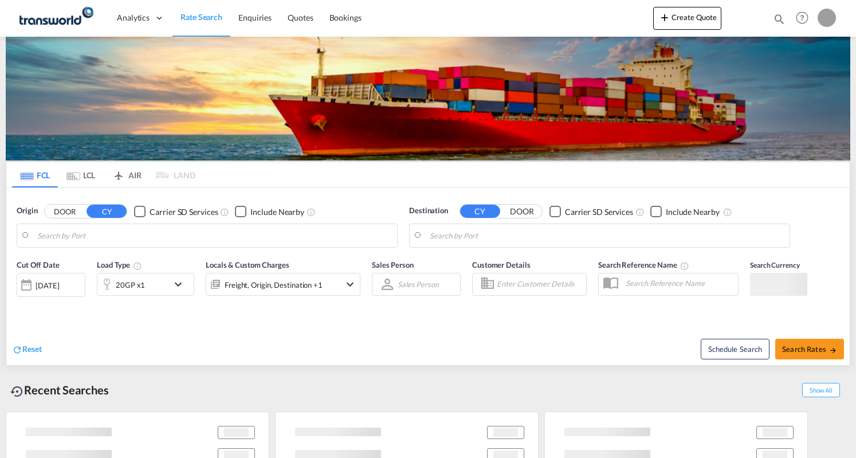 The width and height of the screenshot is (856, 458). What do you see at coordinates (255, 17) in the screenshot?
I see `span: Enquiries` at bounding box center [255, 17].